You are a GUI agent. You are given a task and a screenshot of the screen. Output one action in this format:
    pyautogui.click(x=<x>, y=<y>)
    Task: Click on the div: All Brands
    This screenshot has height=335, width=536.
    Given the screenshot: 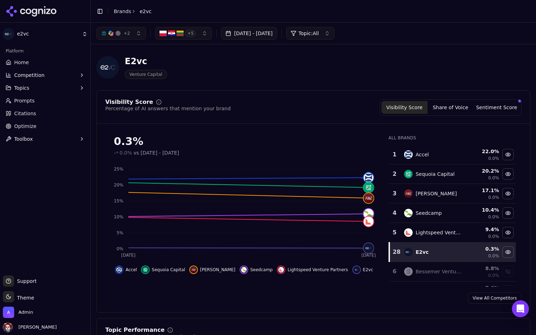 What is the action you would take?
    pyautogui.click(x=452, y=138)
    